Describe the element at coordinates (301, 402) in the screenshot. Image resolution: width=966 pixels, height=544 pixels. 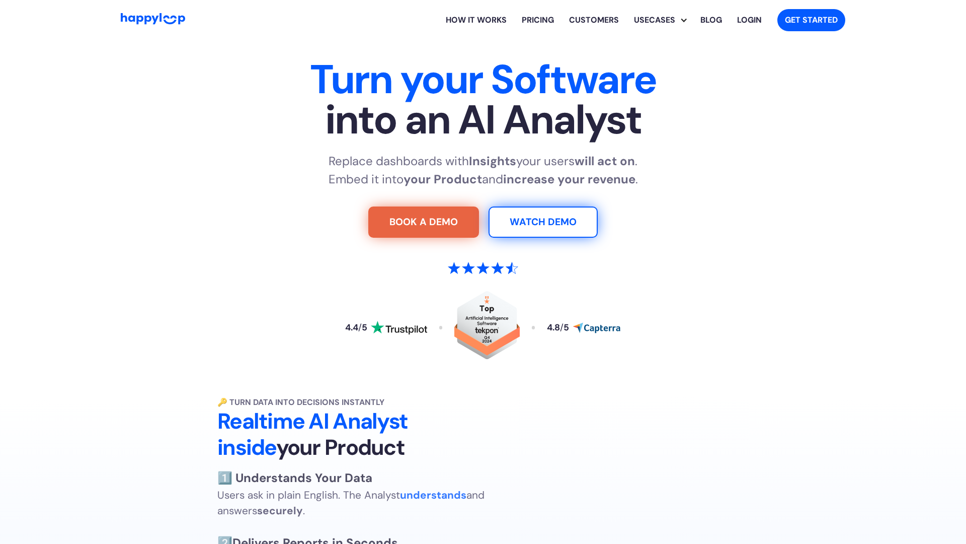
I see `strong: 🔑 Turn Data into Decisions Instantly` at that location.